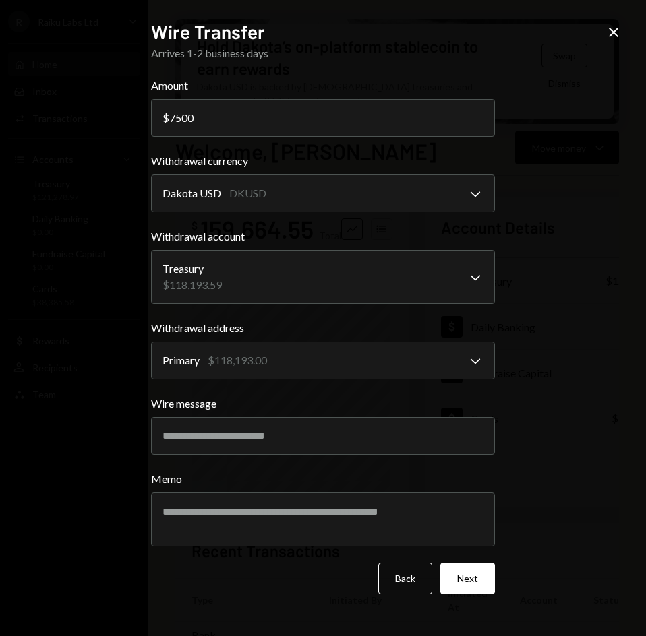 This screenshot has width=646, height=636. Describe the element at coordinates (323, 193) in the screenshot. I see `button: Withdrawal currency` at that location.